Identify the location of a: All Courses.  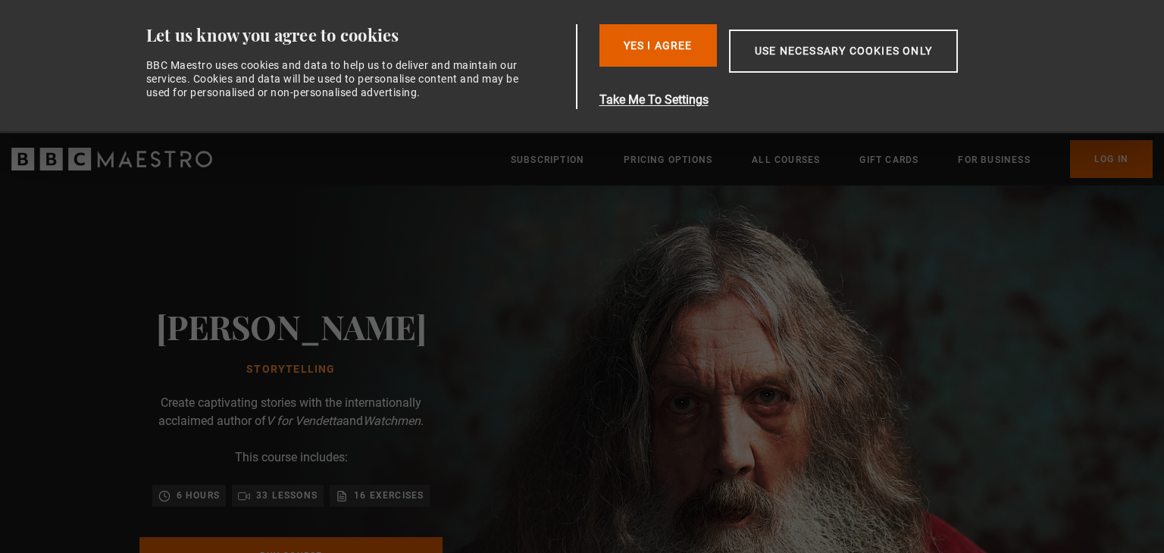
(786, 160).